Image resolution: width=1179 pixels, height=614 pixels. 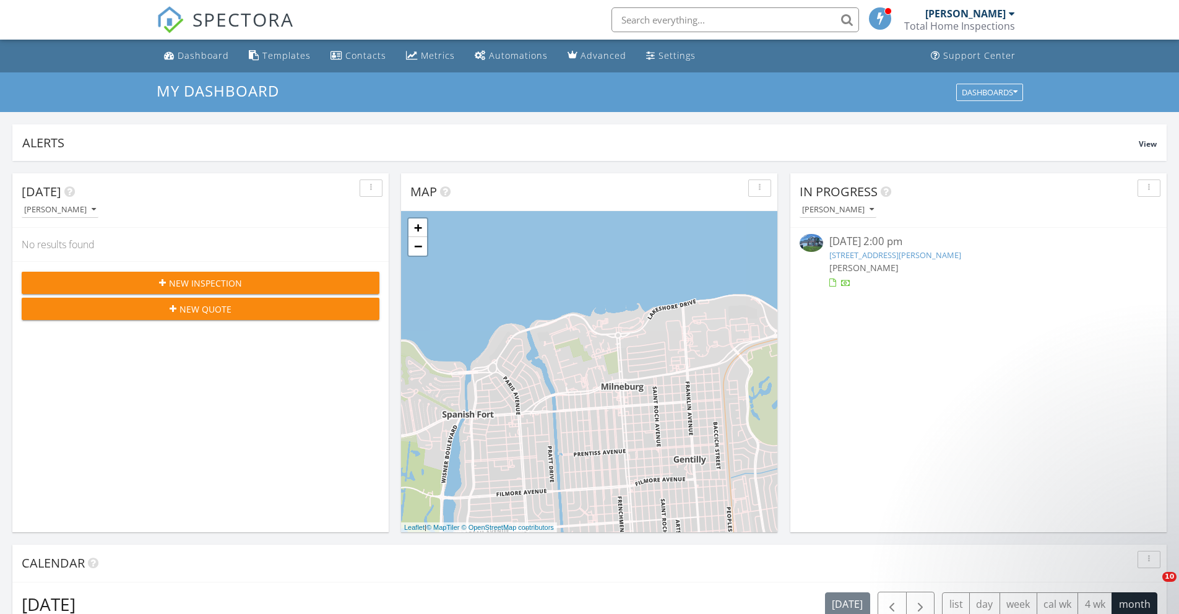 What do you see at coordinates (443, 527) in the screenshot?
I see `a: © MapTiler` at bounding box center [443, 527].